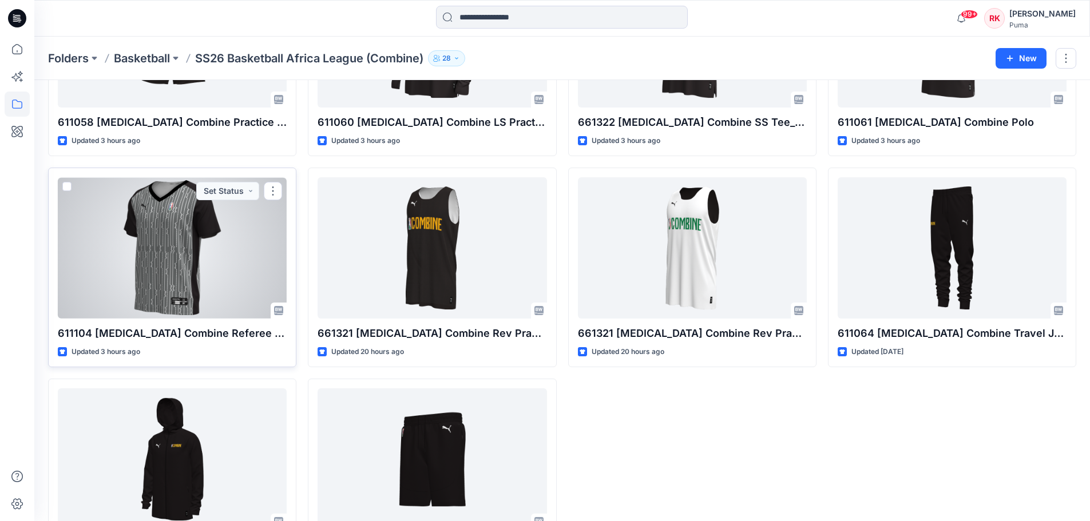 This screenshot has width=1090, height=521. What do you see at coordinates (693, 248) in the screenshot?
I see `a: 661321 BAL Combine Rev Practice Jersey_Side B_20250929` at bounding box center [693, 248].